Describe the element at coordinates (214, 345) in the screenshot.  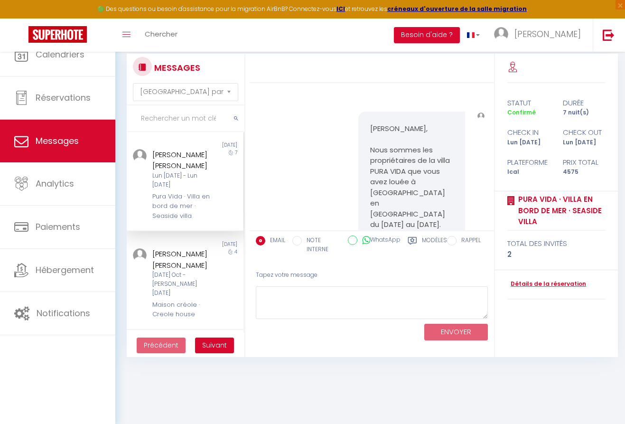
I see `button: Next` at that location.